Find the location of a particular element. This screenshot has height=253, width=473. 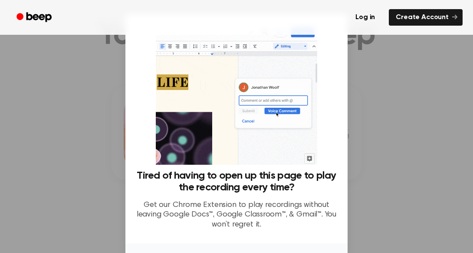

p: Get our Chrome Extension to play recordings without leaving Google Docs™, Google Classroom™, & Gm... is located at coordinates (237, 215).